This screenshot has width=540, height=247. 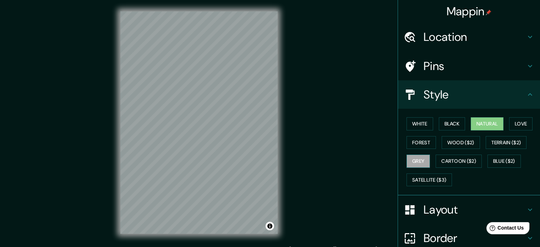 What do you see at coordinates (34, 9) in the screenshot?
I see `span: Contact Us` at bounding box center [34, 9].